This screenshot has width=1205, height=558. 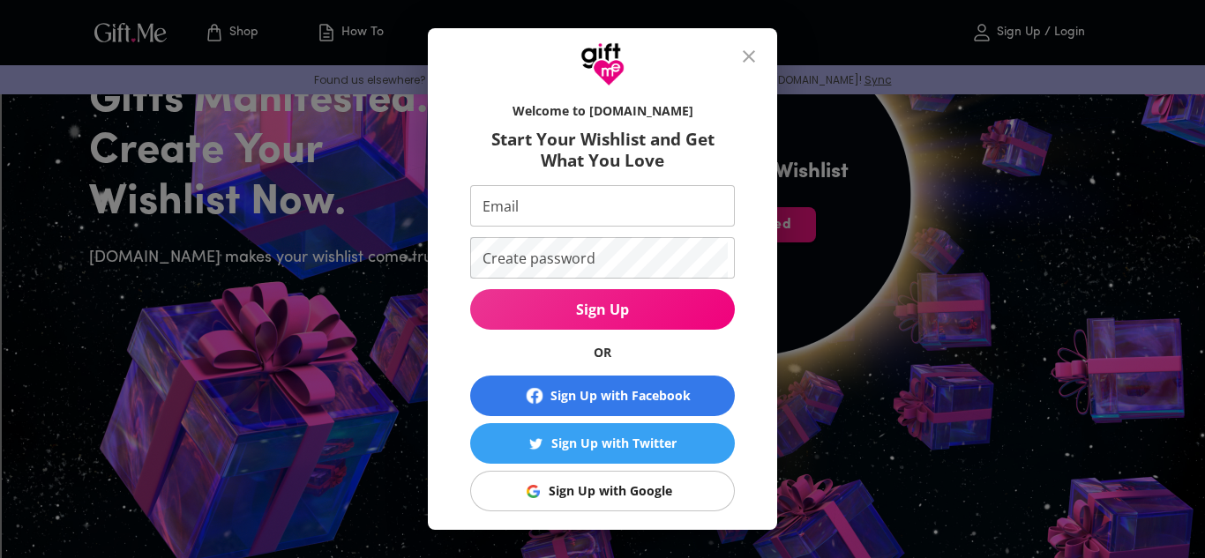 What do you see at coordinates (602, 15) in the screenshot?
I see `div: Sort A > Z` at bounding box center [602, 15].